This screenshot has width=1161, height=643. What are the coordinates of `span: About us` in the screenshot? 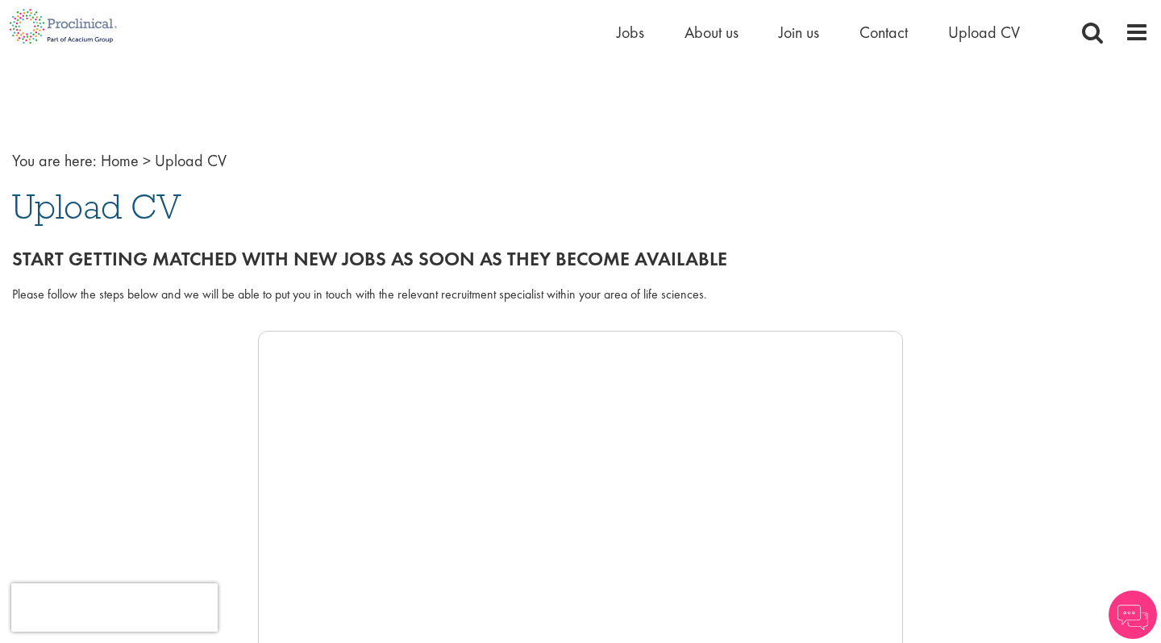 It's located at (711, 32).